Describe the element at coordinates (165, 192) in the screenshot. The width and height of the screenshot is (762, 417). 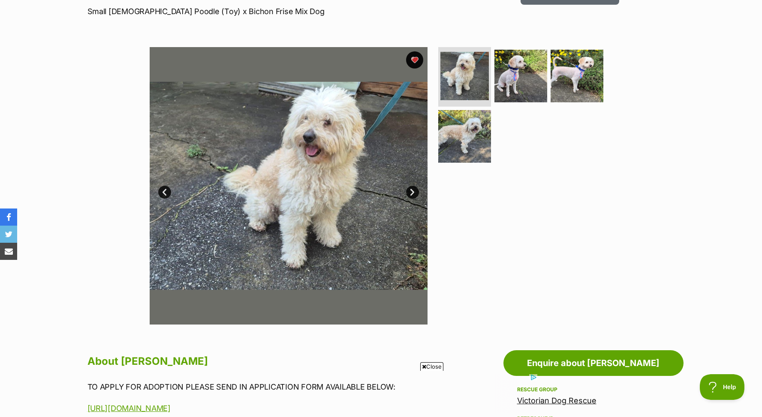
I see `a: Prev` at that location.